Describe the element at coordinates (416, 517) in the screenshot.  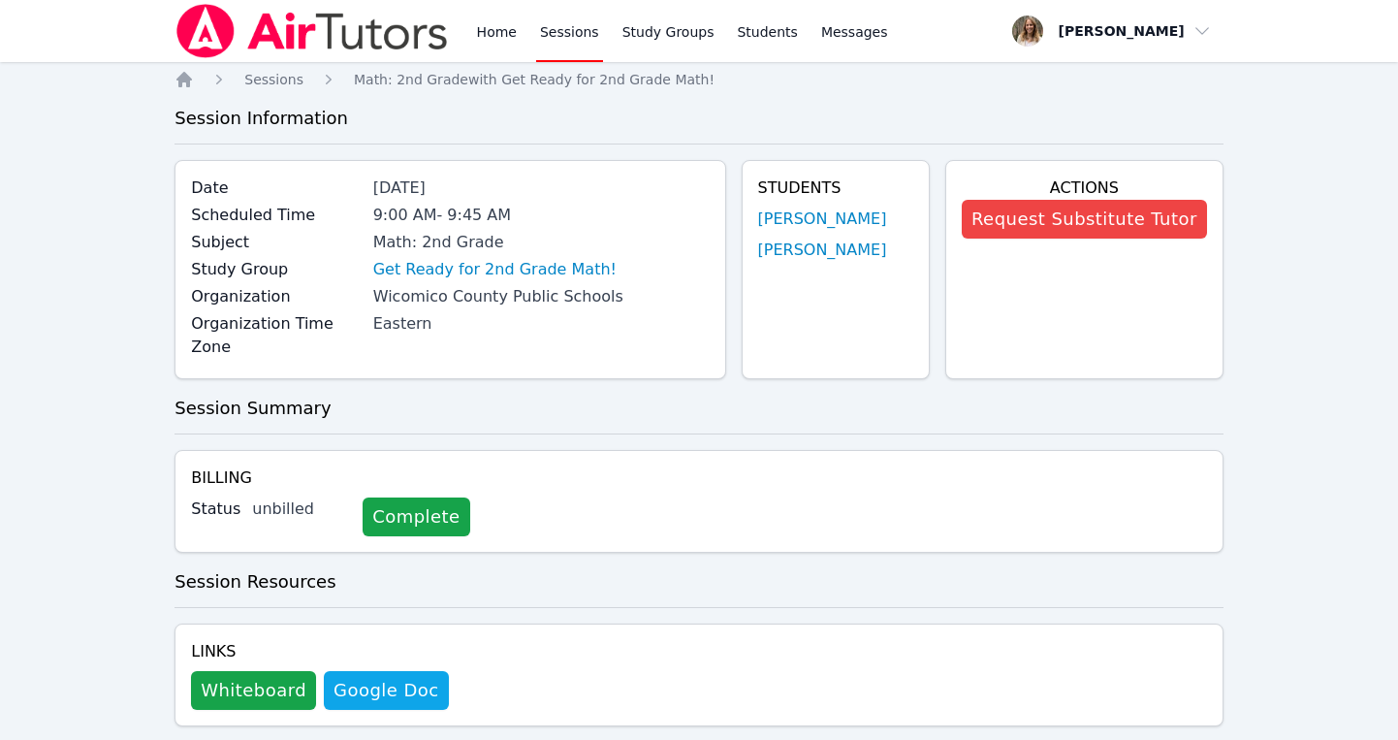
I see `a: Complete` at that location.